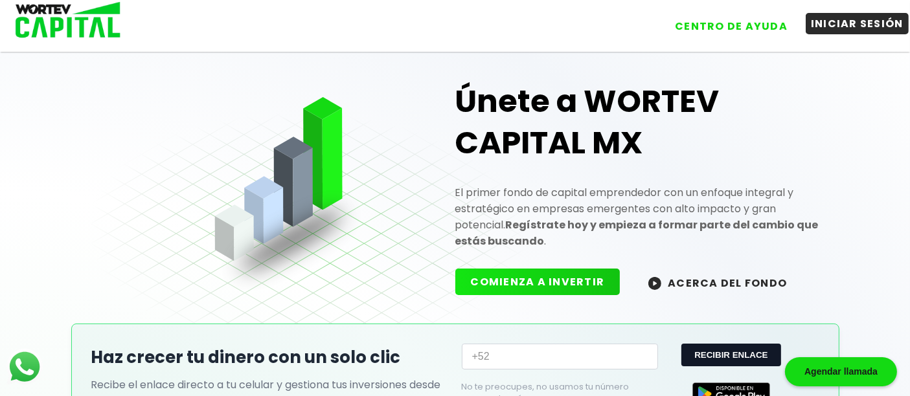 The image size is (910, 396). What do you see at coordinates (637, 233) in the screenshot?
I see `strong: Regístrate hoy y empieza a formar parte del cambio que estás buscando` at bounding box center [637, 233].